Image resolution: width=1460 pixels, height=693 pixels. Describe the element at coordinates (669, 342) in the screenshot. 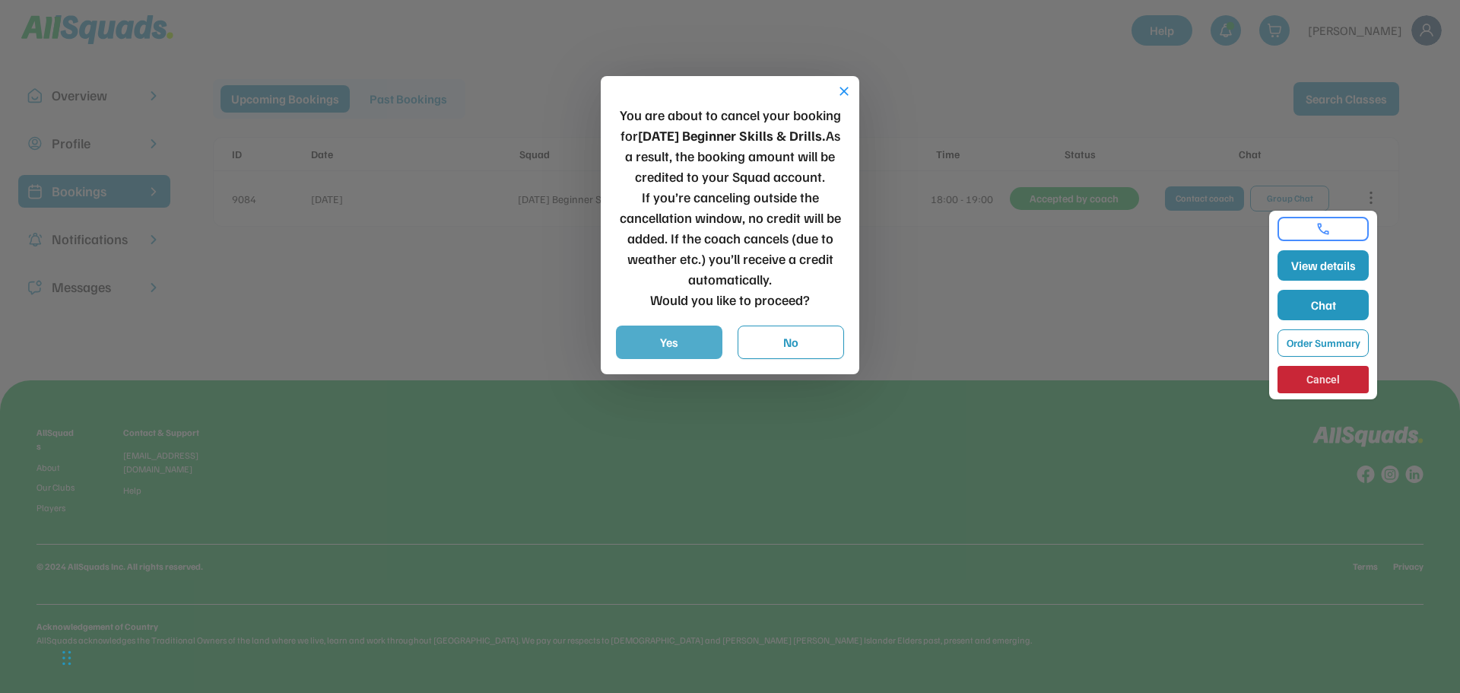

I see `button: Yes` at that location.